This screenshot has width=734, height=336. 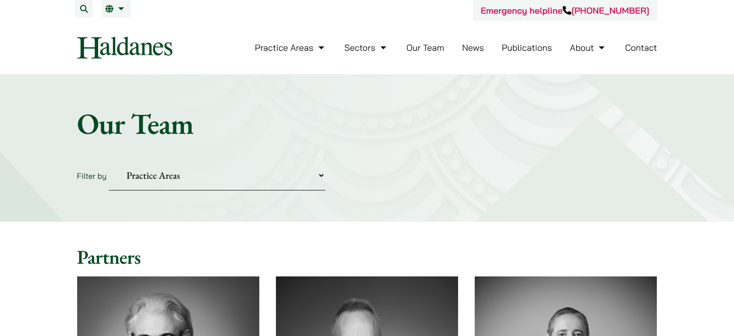 What do you see at coordinates (367, 124) in the screenshot?
I see `h1: Our Team` at bounding box center [367, 124].